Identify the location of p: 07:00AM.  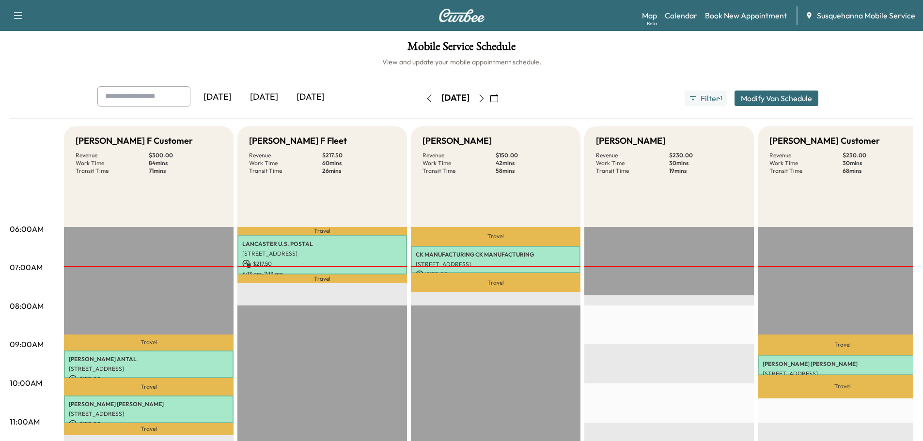
(26, 267).